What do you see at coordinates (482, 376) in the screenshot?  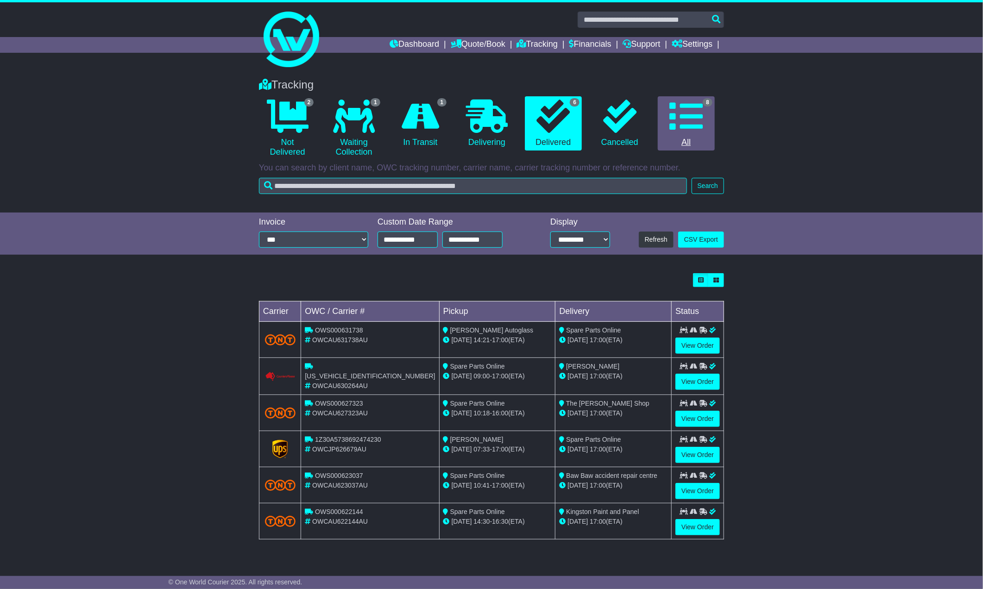 I see `span: 09:00` at bounding box center [482, 376].